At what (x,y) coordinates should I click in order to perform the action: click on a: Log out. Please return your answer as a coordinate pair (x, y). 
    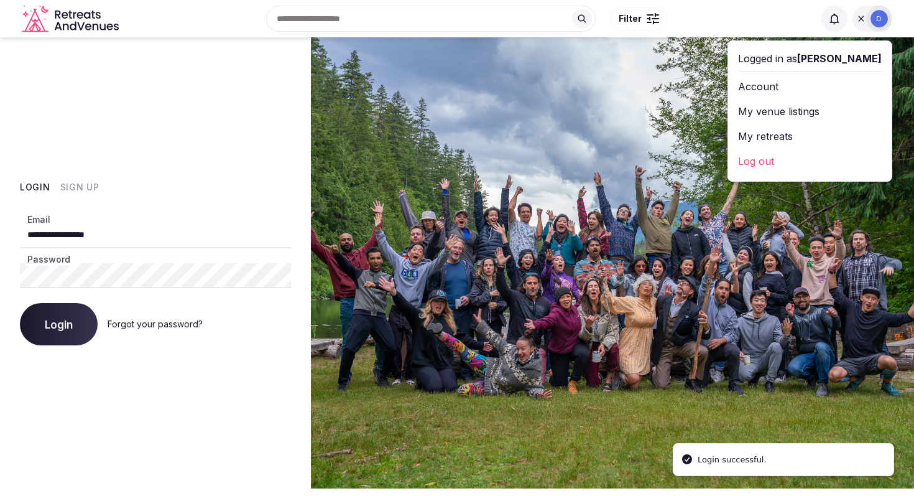
    Looking at the image, I should click on (810, 161).